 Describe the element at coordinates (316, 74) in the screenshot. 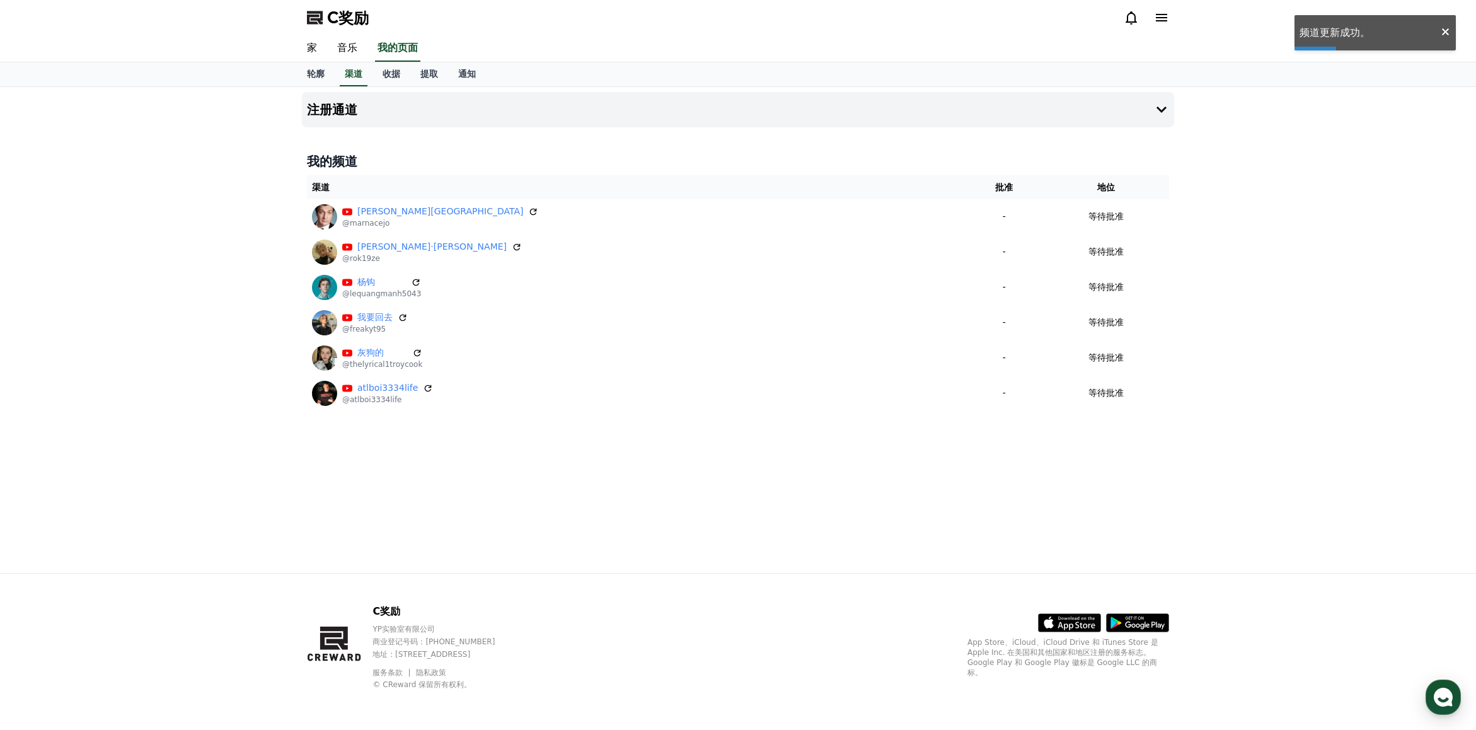

I see `a: 轮廓` at that location.